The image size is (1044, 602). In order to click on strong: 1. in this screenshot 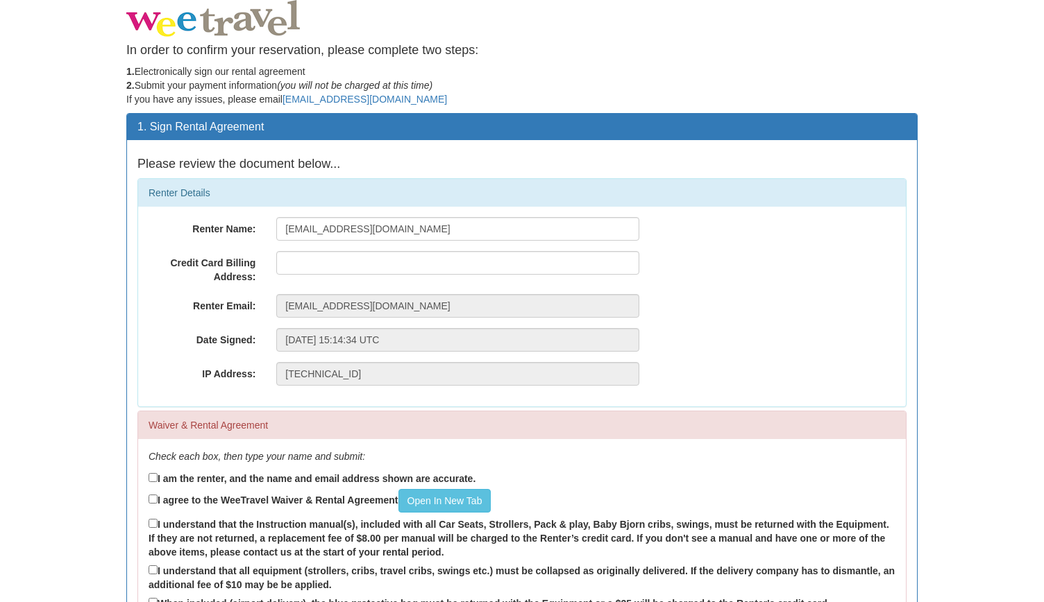, I will do `click(130, 71)`.